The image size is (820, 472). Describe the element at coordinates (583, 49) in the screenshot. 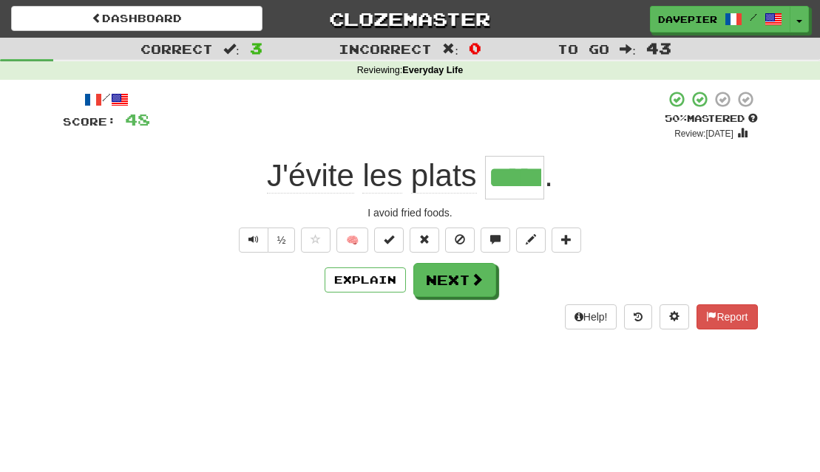

I see `span: To go` at that location.